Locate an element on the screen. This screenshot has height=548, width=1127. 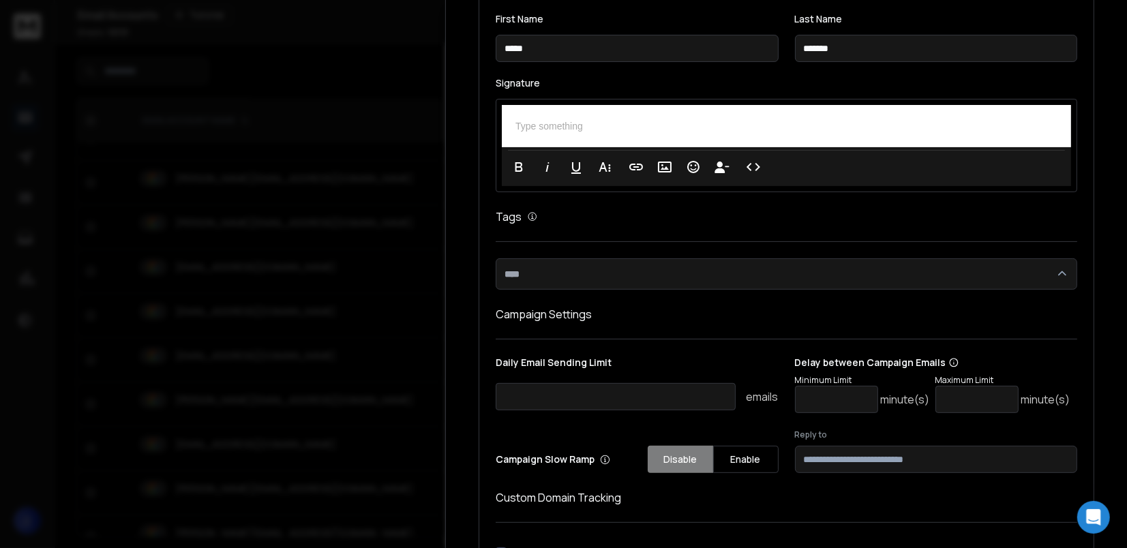
h1: Tags is located at coordinates (508, 217).